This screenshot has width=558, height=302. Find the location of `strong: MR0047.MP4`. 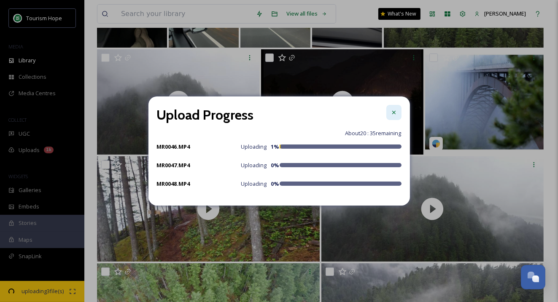

strong: MR0047.MP4 is located at coordinates (173, 165).